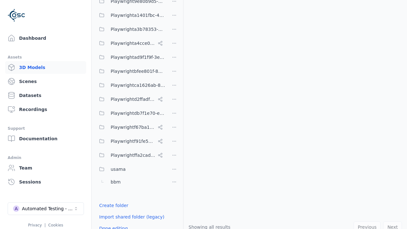 The width and height of the screenshot is (407, 229). I want to click on button: Create folder, so click(114, 205).